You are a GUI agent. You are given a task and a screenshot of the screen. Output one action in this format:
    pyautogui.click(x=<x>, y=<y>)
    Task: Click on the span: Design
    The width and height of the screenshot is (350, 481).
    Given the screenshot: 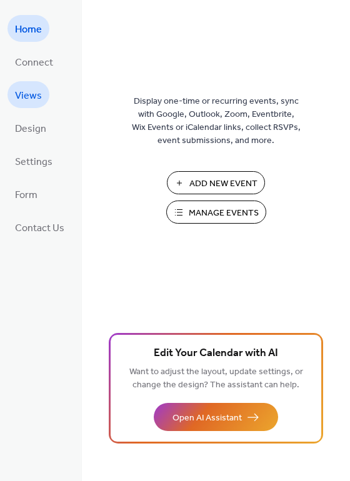 What is the action you would take?
    pyautogui.click(x=31, y=129)
    